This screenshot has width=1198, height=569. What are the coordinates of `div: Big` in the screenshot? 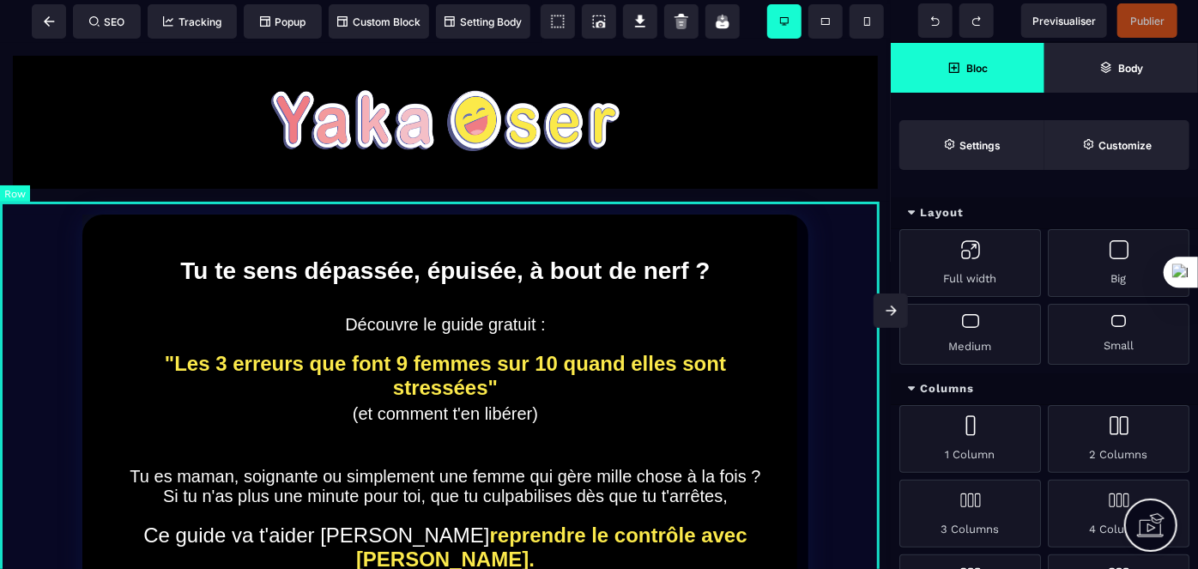 It's located at (1118, 263).